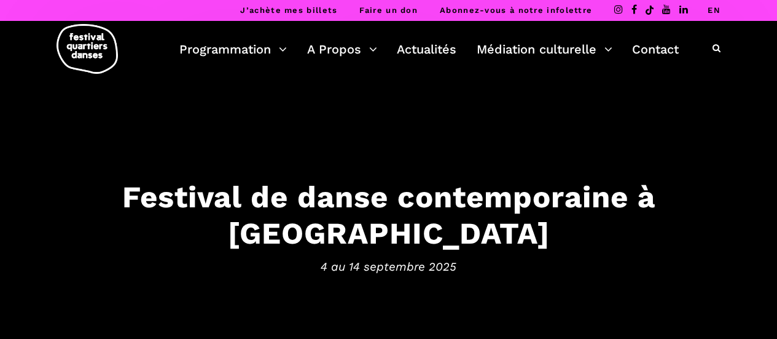  I want to click on a: Actualités, so click(427, 49).